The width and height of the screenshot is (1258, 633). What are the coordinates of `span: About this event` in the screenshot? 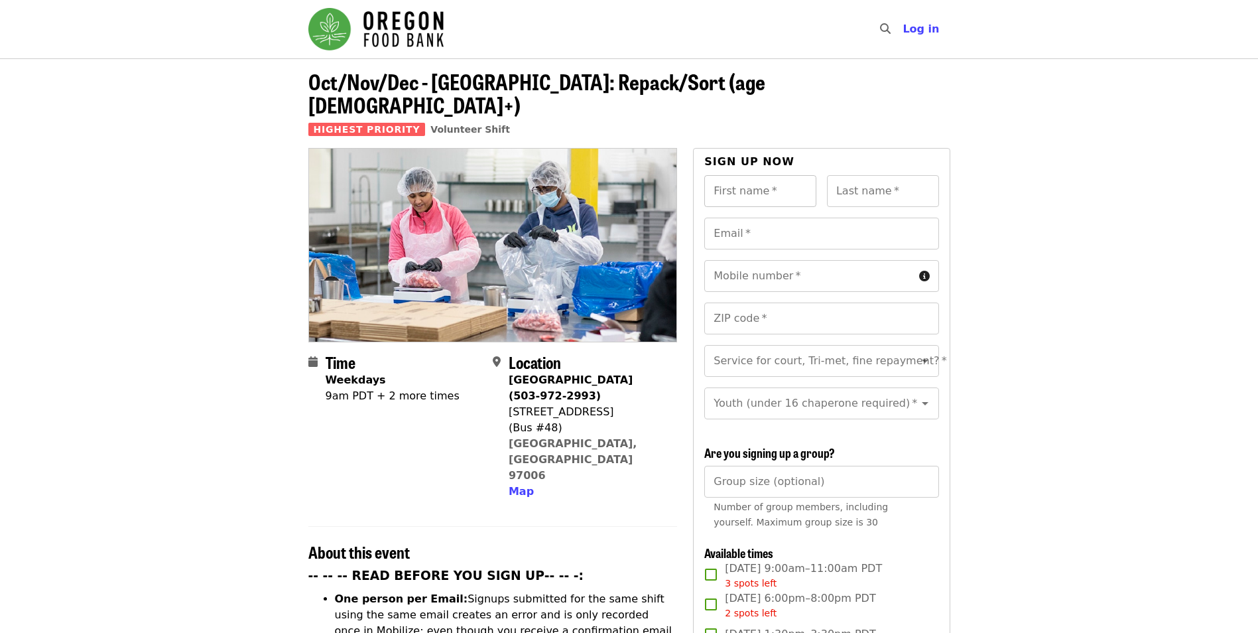 It's located at (359, 551).